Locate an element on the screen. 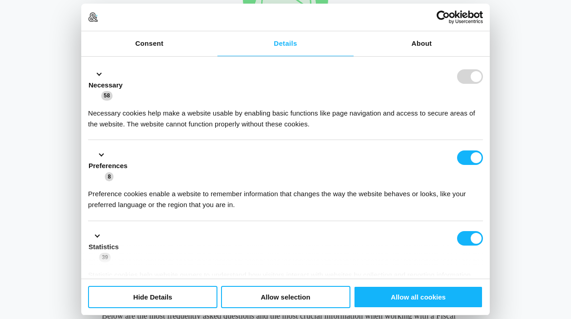 The image size is (571, 319). button: Statistics (39) is located at coordinates (106, 247).